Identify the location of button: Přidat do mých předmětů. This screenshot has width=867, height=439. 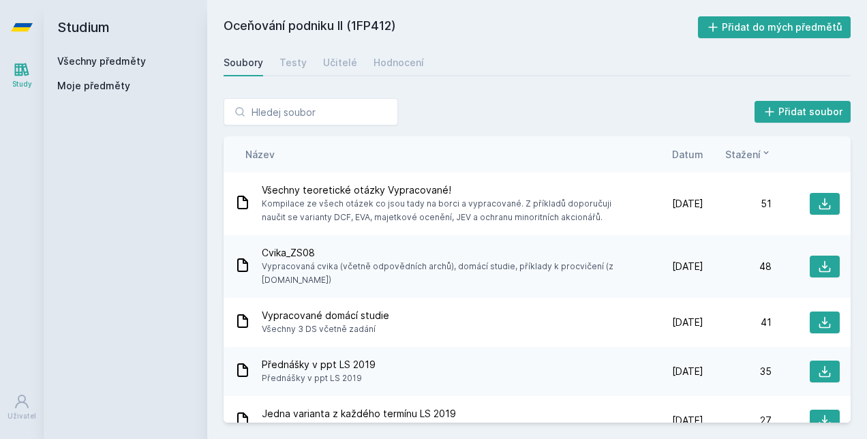
(774, 27).